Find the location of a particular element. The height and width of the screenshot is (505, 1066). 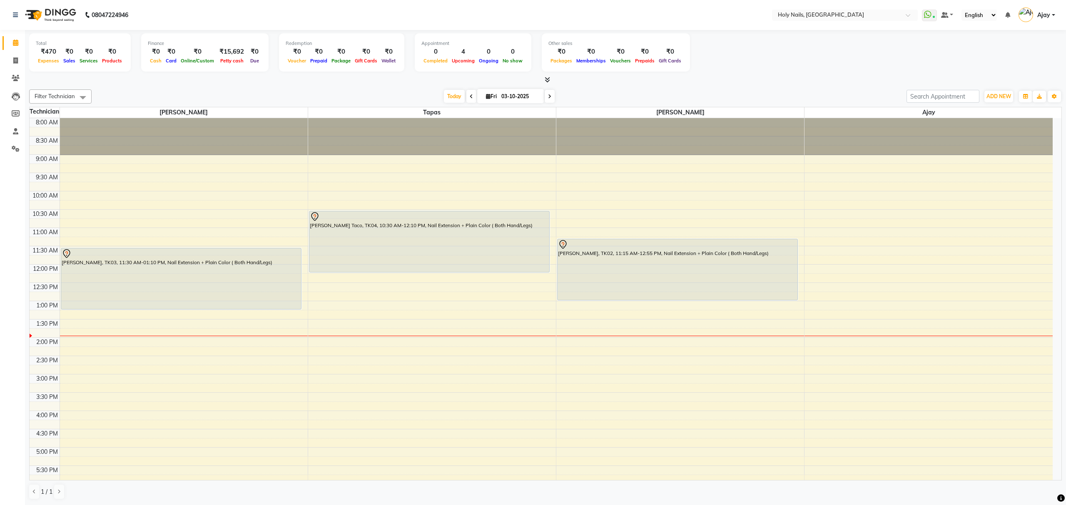

span: Voucher is located at coordinates (297, 61).